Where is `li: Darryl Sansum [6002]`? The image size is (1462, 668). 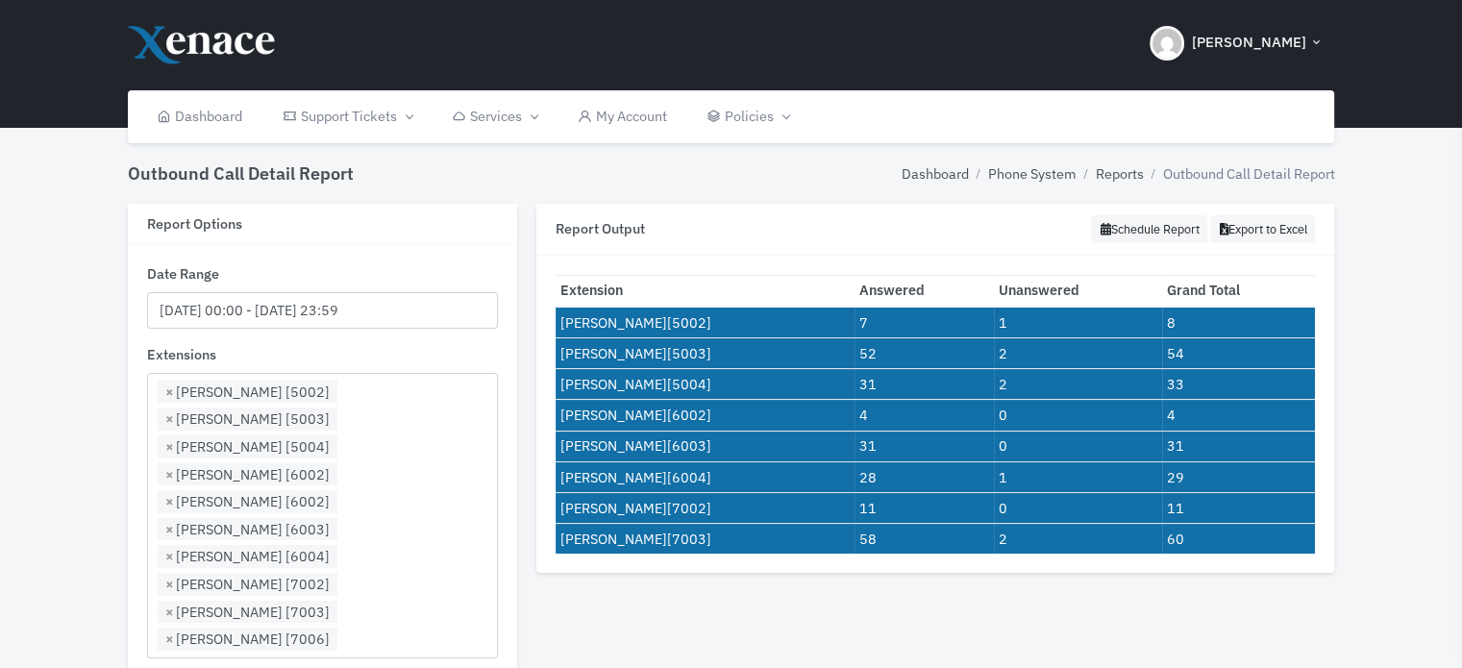 li: Darryl Sansum [6002] is located at coordinates (247, 475).